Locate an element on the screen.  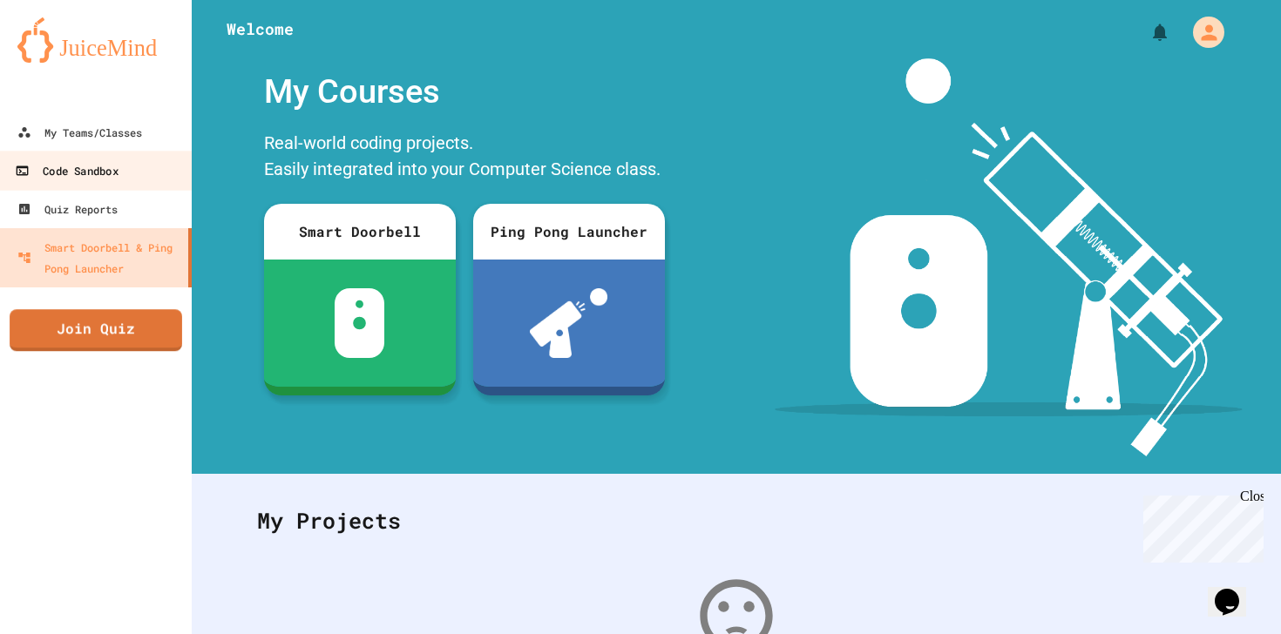
div: My Teams/Classes is located at coordinates (79, 132).